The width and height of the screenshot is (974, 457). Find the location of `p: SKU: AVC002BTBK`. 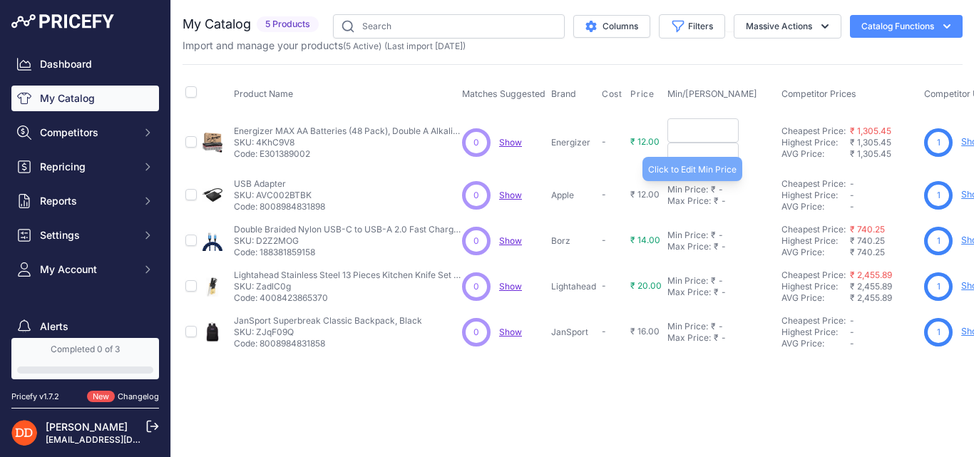

p: SKU: AVC002BTBK is located at coordinates (279, 195).